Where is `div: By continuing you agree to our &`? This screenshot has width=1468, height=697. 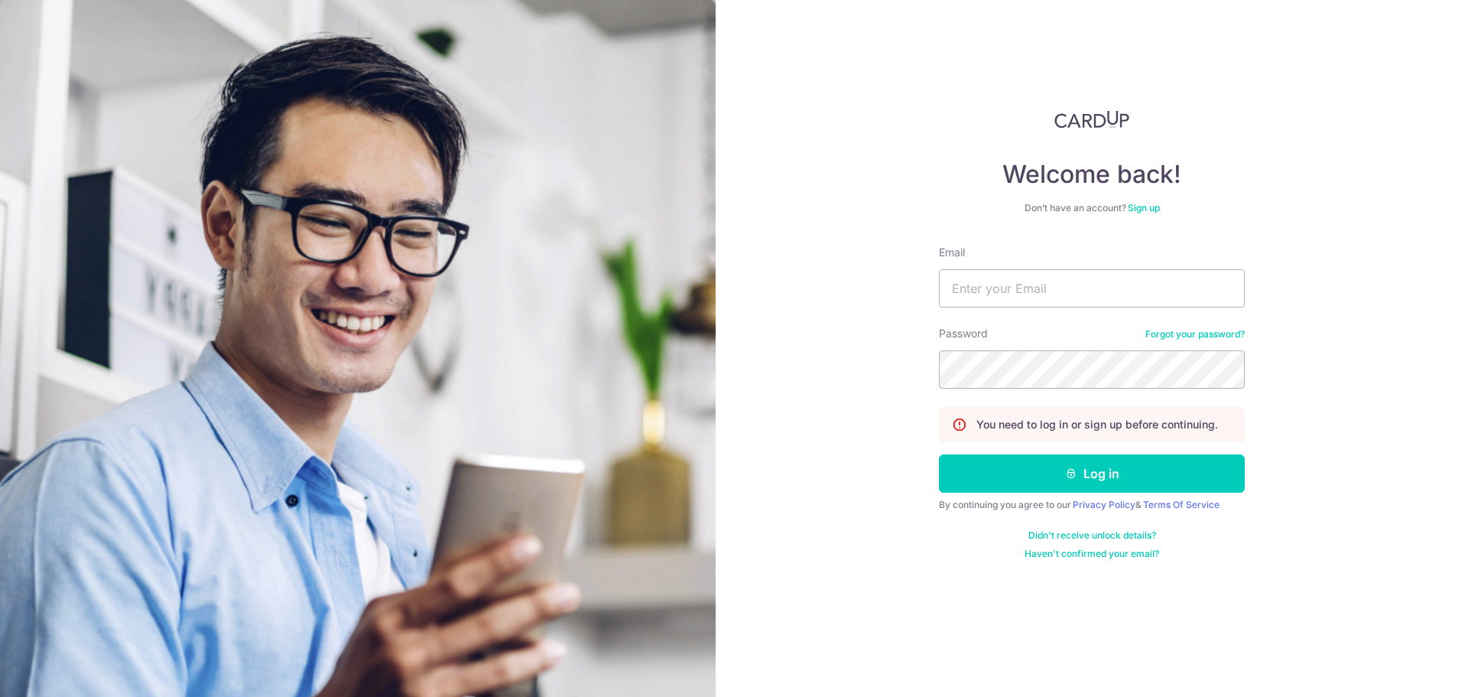 div: By continuing you agree to our & is located at coordinates (1092, 505).